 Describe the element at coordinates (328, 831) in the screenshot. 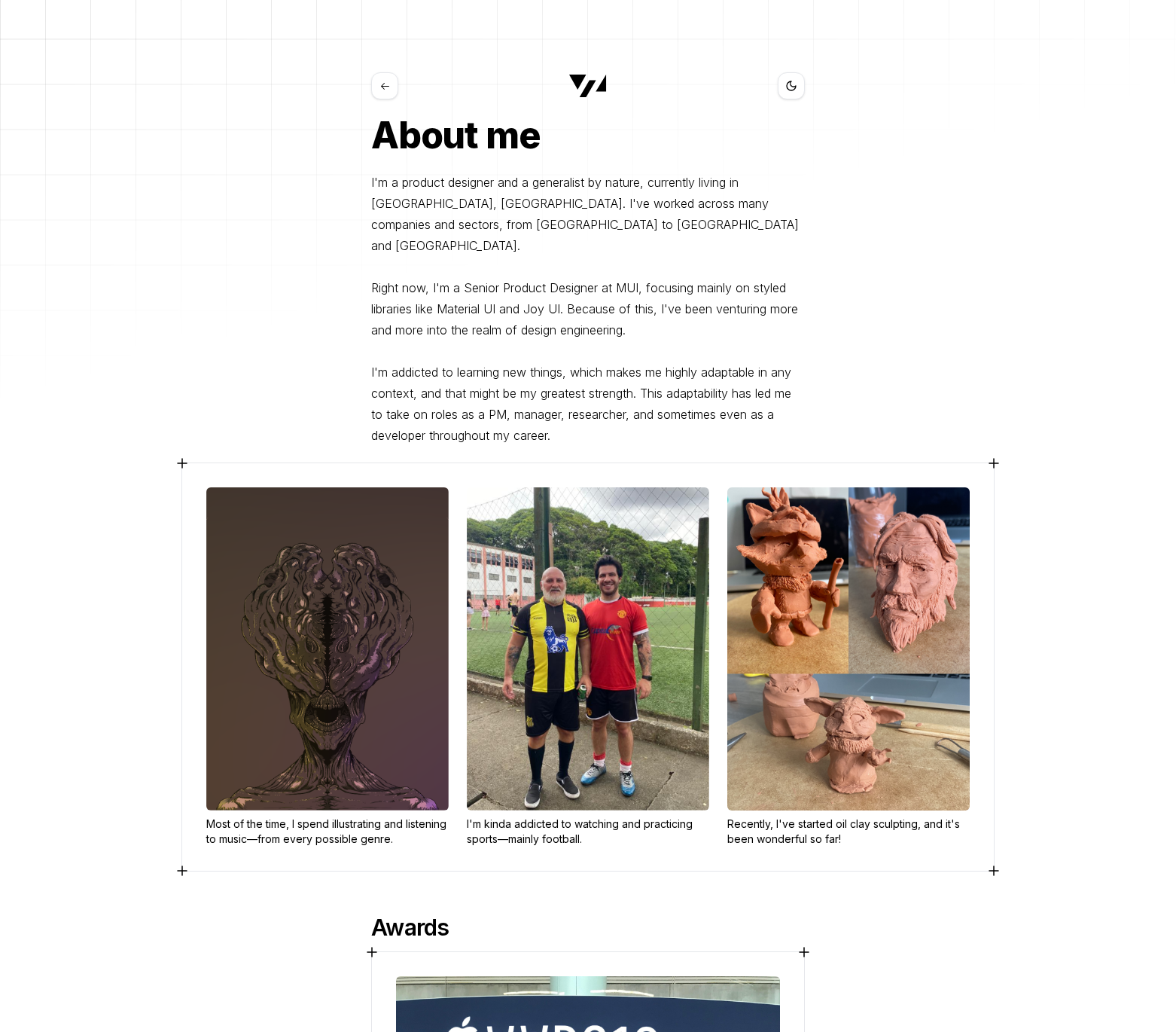

I see `figcaption: Most of the time, I spend illustrating and listening to music—from every possible genre.` at that location.